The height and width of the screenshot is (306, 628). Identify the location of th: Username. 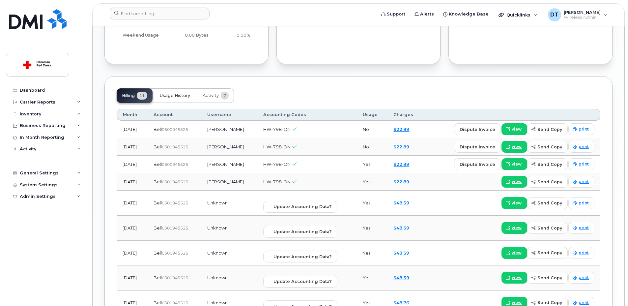
(229, 115).